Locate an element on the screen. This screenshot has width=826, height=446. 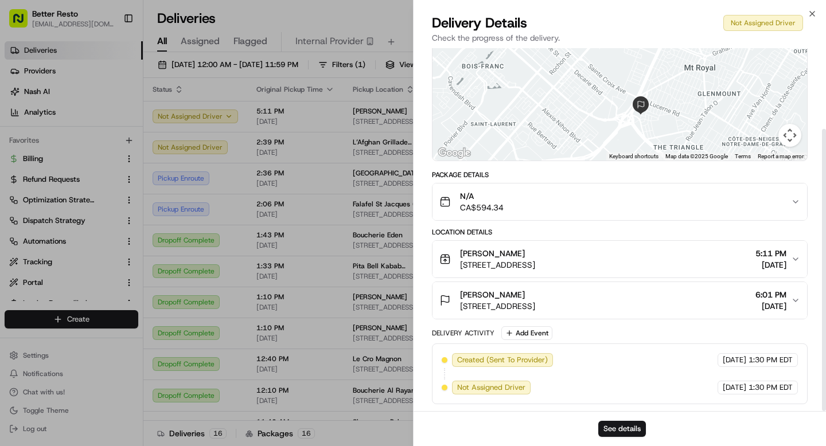
span: 6:01 PM is located at coordinates (771, 295).